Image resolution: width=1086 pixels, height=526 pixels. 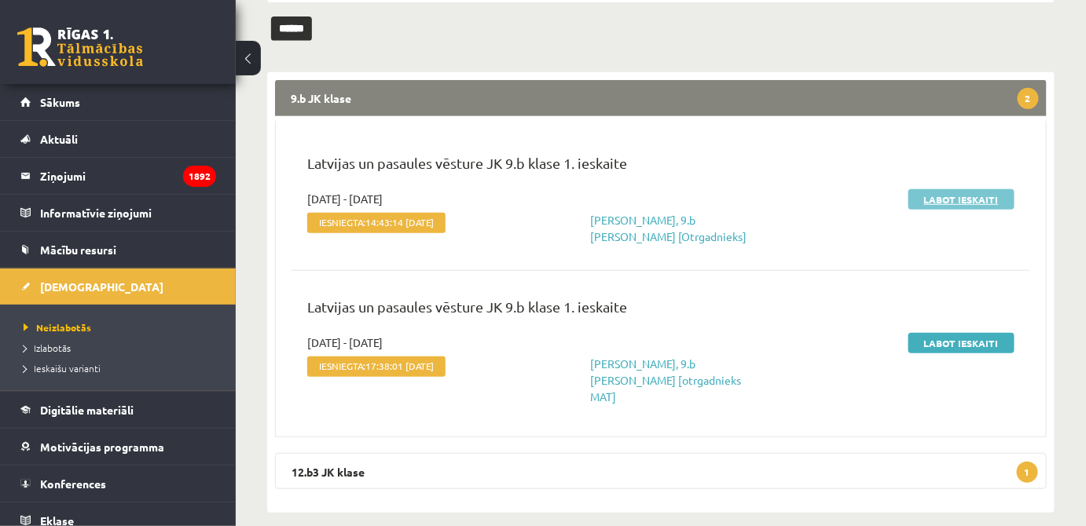 I want to click on a: Ieskaišu varianti, so click(x=122, y=368).